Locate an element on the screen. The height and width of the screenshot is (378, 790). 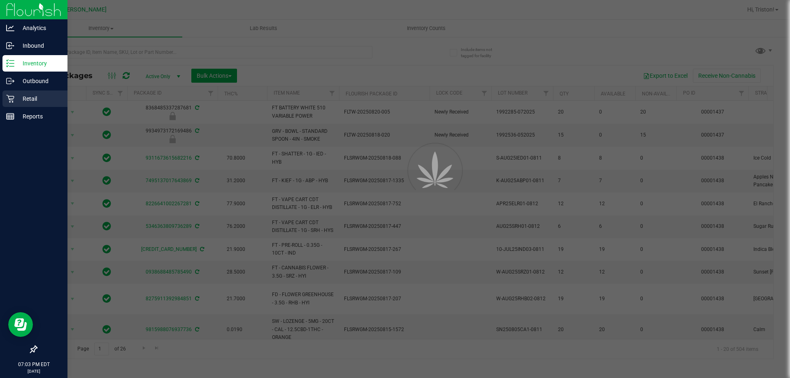
inline-svg: Inventory is located at coordinates (10, 63).